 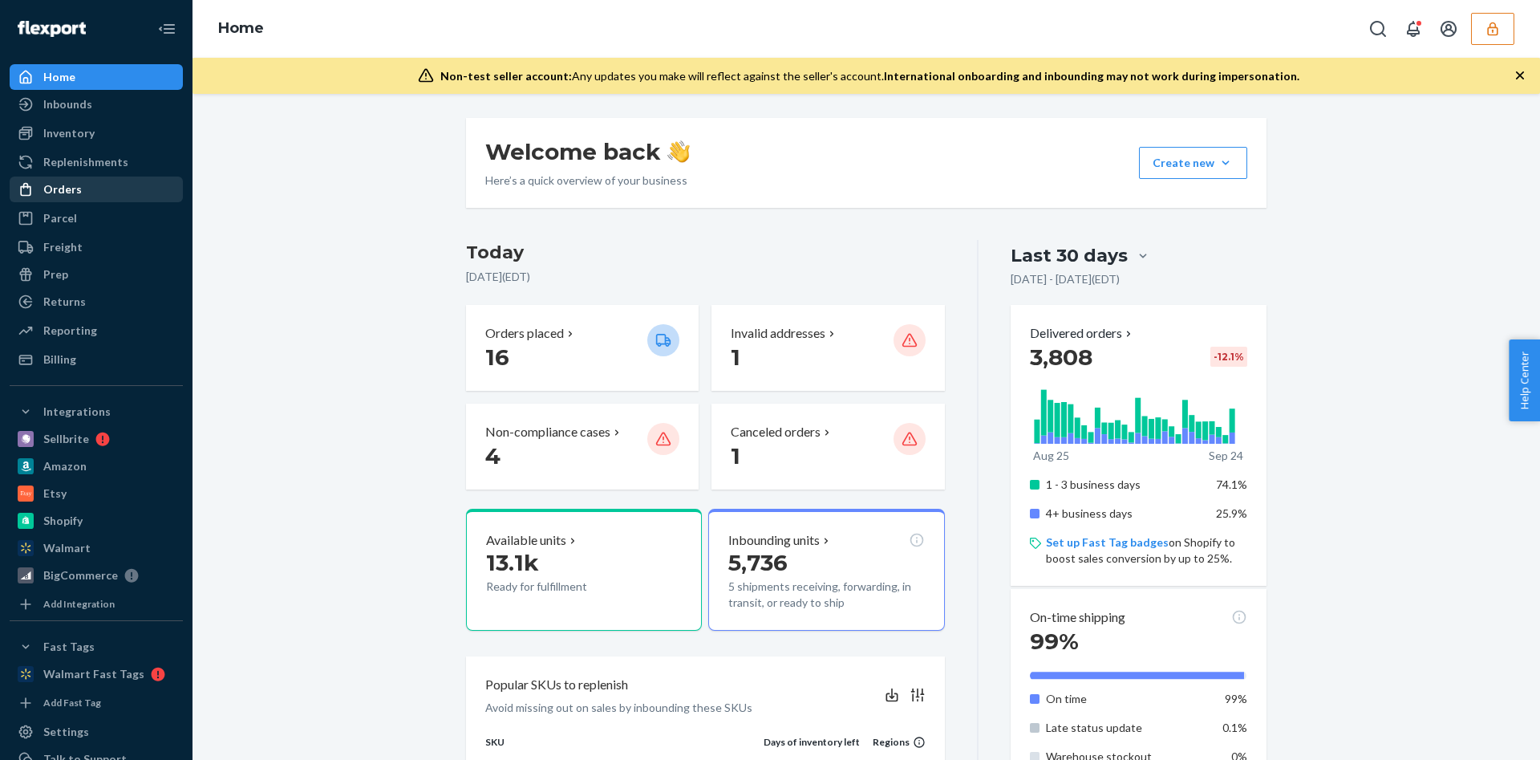 What do you see at coordinates (1082, 333) in the screenshot?
I see `button: Delivered orders` at bounding box center [1082, 333].